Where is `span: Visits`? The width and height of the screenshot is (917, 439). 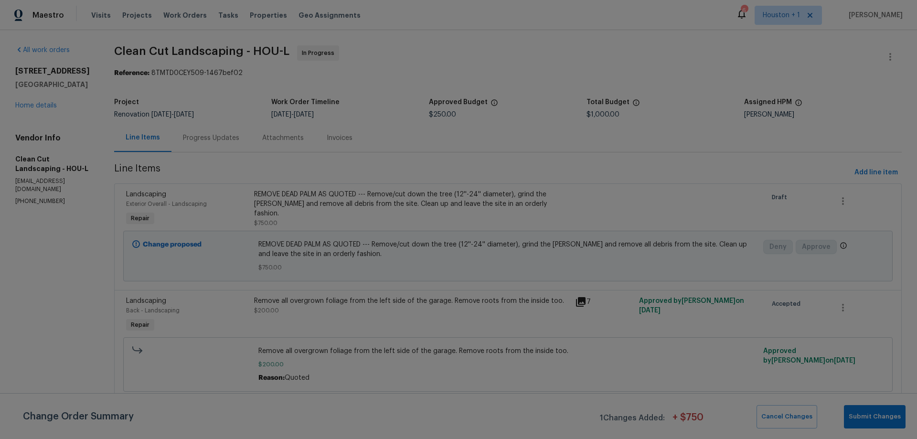 span: Visits is located at coordinates (101, 15).